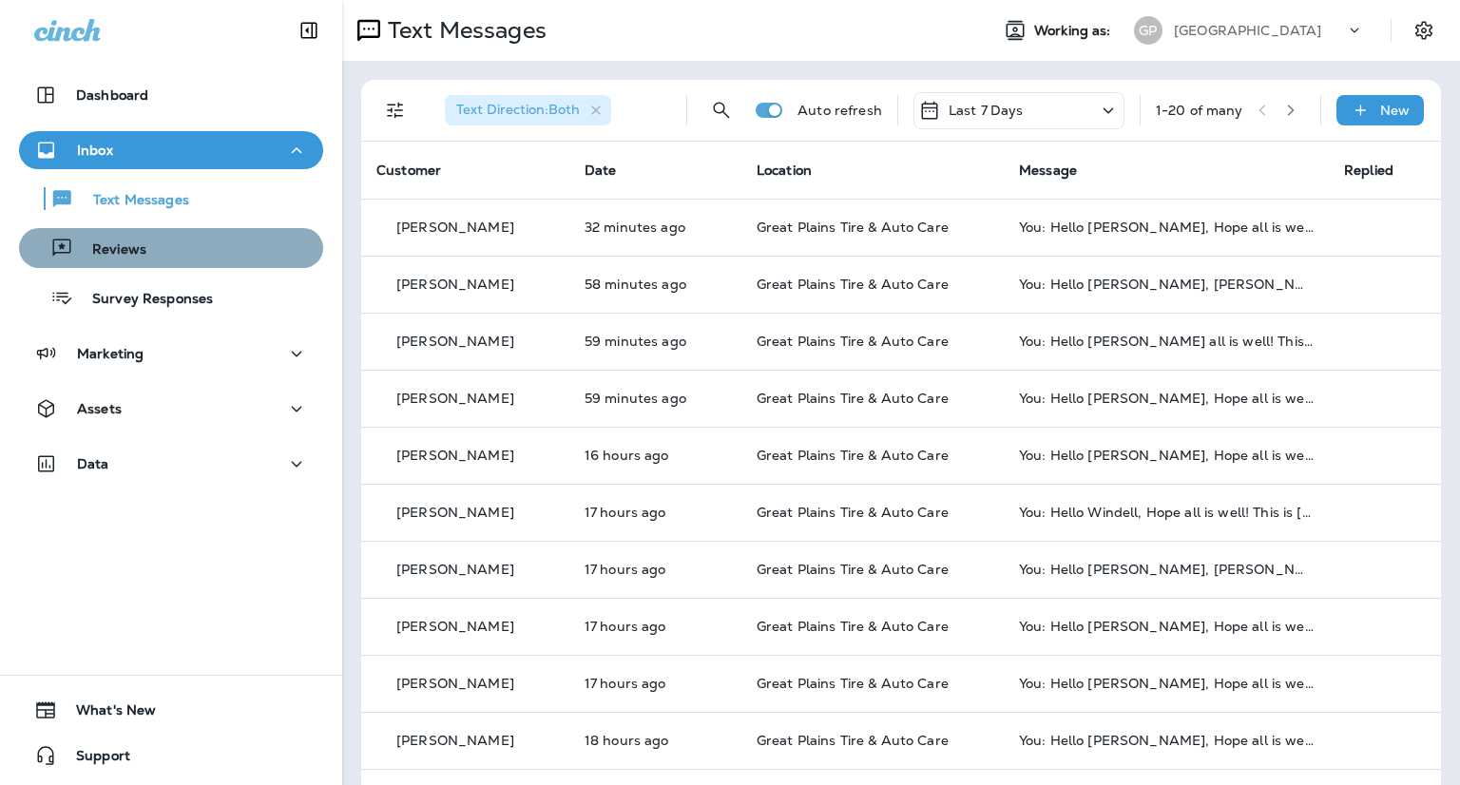 The image size is (1460, 785). Describe the element at coordinates (655, 398) in the screenshot. I see `p: Oct 15, 2025 08:02 AM` at that location.